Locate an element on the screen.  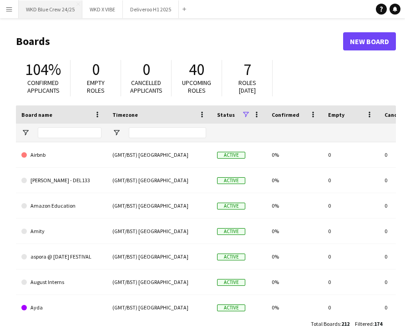
input: Timezone Filter Input is located at coordinates (167, 133).